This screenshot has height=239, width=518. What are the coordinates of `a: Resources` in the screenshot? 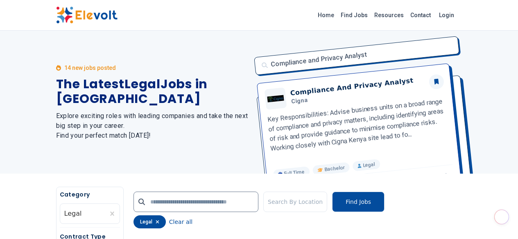 It's located at (389, 15).